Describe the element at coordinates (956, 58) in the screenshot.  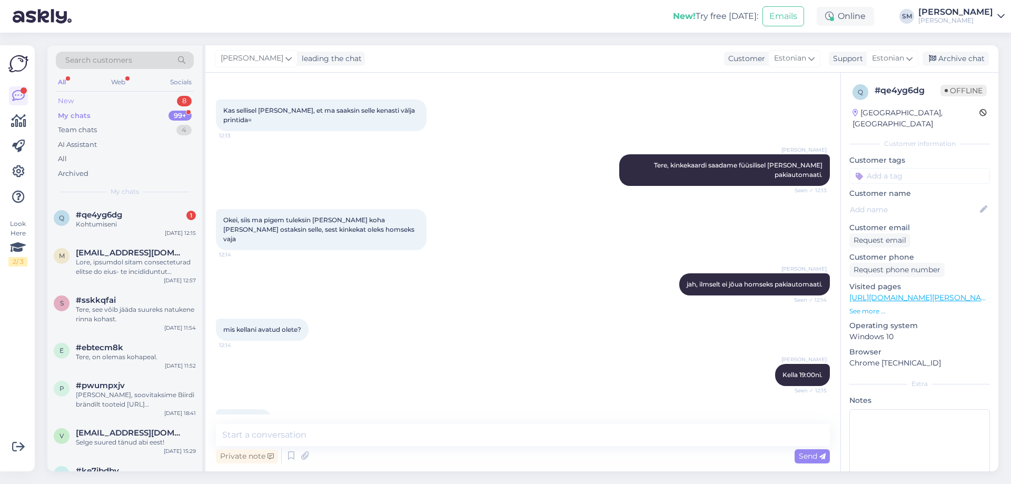
I see `div: Archive chat` at that location.